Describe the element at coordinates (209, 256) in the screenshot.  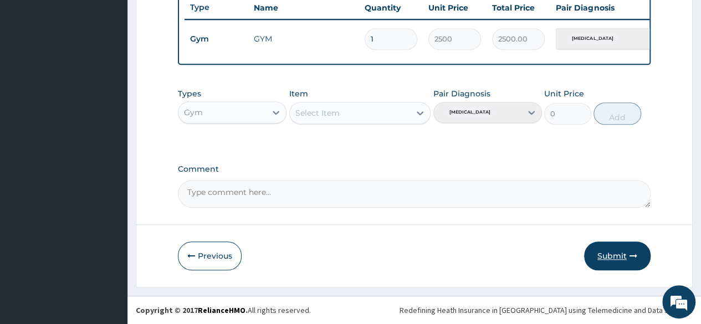
I see `button: Previous` at that location.